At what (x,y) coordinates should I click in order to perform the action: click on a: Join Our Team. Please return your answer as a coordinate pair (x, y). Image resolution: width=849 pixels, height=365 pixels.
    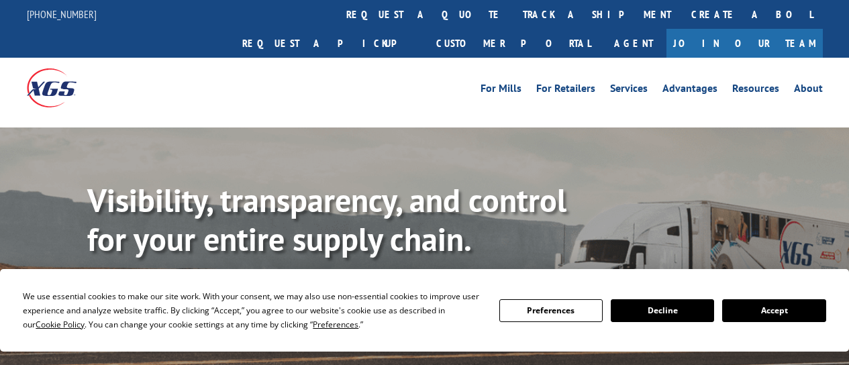
    Looking at the image, I should click on (744, 43).